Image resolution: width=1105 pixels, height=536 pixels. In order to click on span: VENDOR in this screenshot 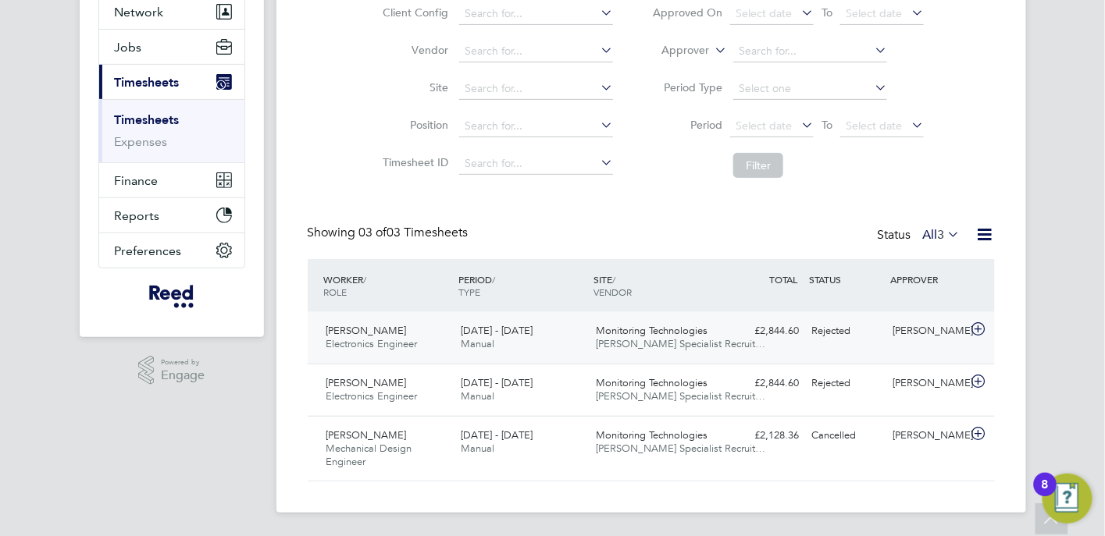, I will do `click(612, 292)`.